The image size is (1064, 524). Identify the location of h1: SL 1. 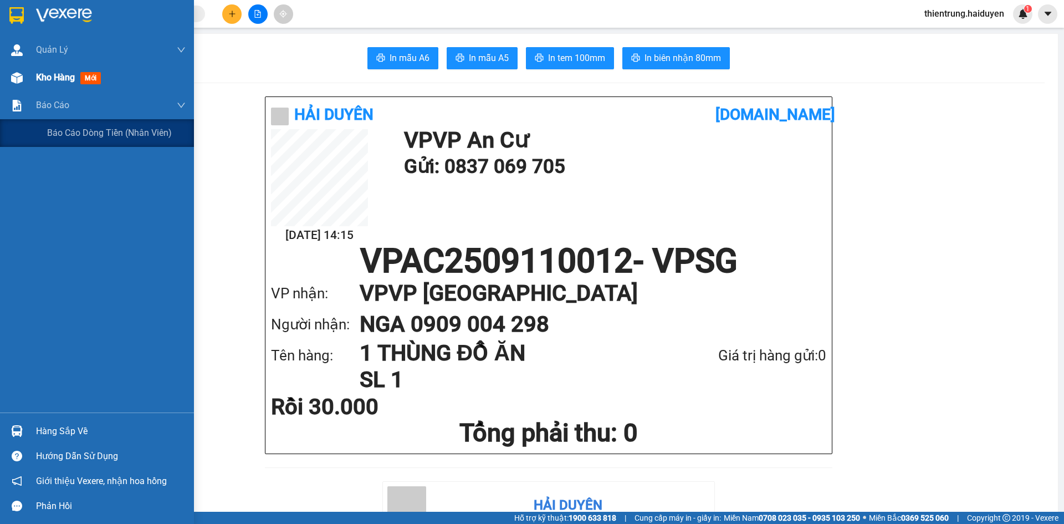
(509, 380).